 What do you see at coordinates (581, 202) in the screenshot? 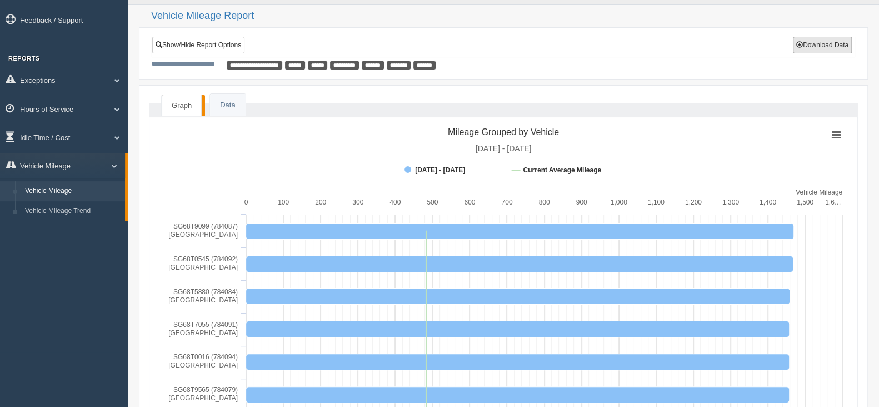
I see `text: 900` at bounding box center [581, 202].